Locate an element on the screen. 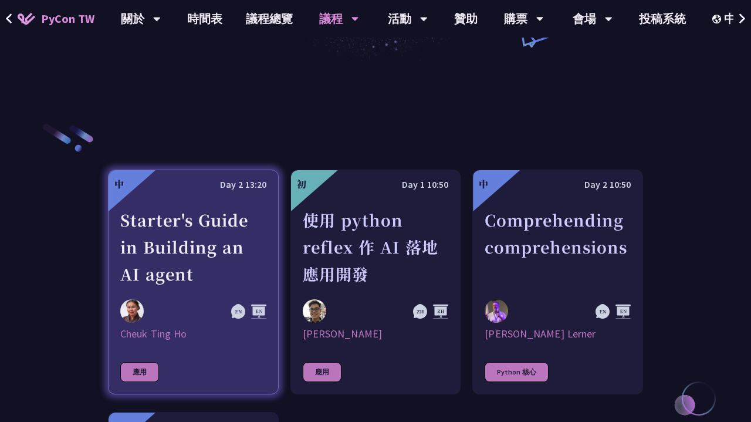 The height and width of the screenshot is (422, 751). div: Day 2 13:20 is located at coordinates (193, 184).